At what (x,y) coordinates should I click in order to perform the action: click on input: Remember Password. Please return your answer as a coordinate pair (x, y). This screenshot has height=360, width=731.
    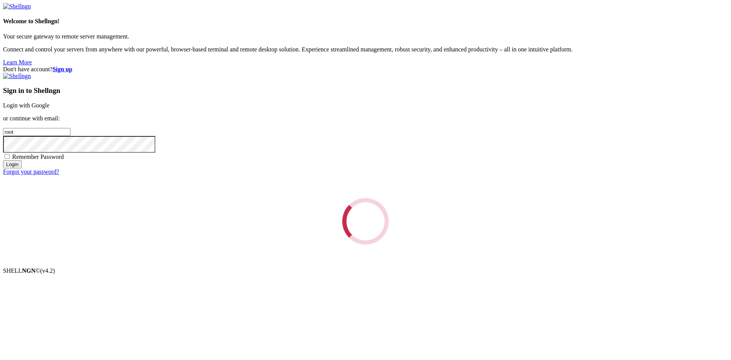
    Looking at the image, I should click on (7, 156).